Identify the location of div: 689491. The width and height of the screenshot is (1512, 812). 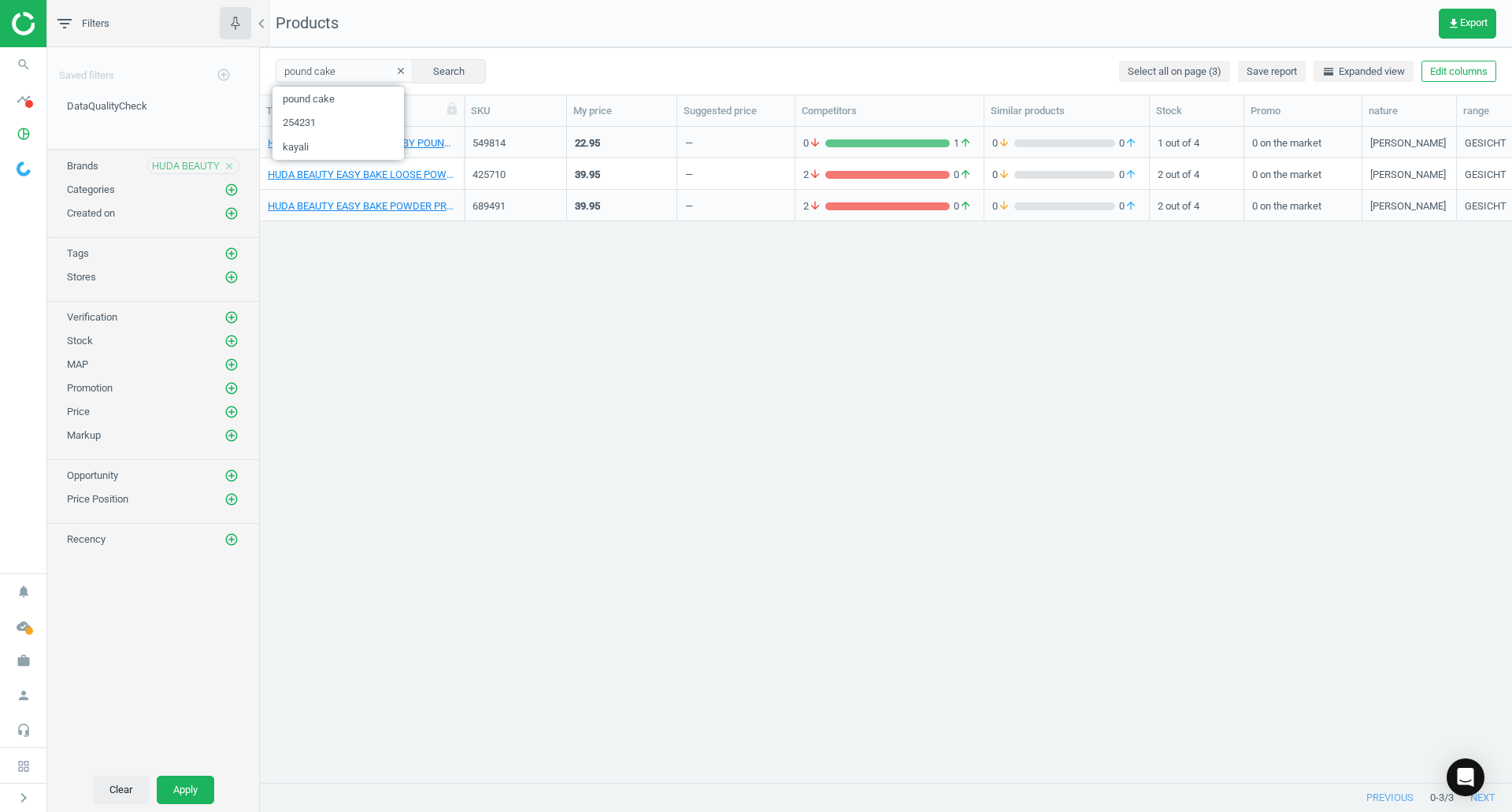
(515, 207).